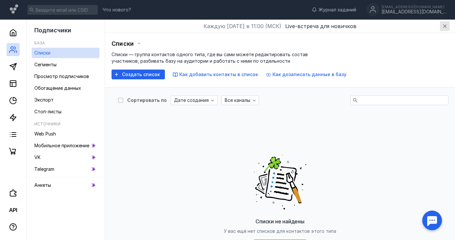 Image resolution: width=455 pixels, height=240 pixels. I want to click on span: Подписчики, so click(53, 30).